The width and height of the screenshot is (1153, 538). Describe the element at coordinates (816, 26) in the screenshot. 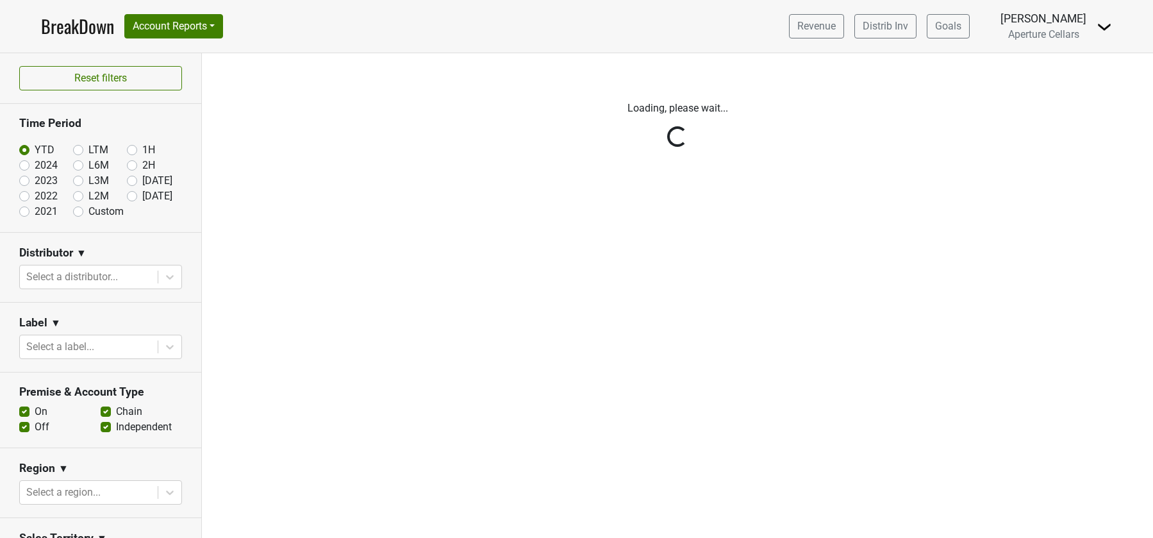

I see `a: Revenue` at that location.